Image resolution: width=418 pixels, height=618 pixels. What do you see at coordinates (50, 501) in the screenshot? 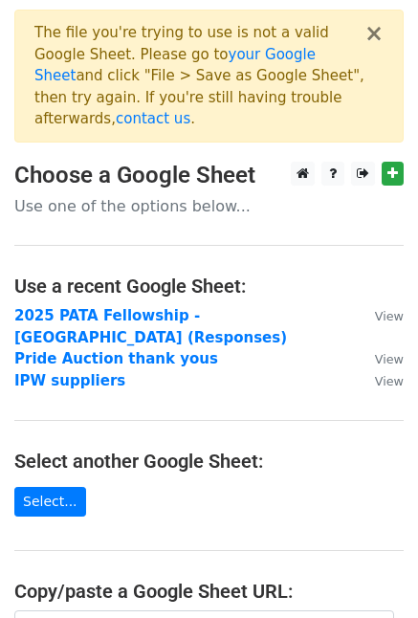
I see `a: Select...` at bounding box center [50, 501].